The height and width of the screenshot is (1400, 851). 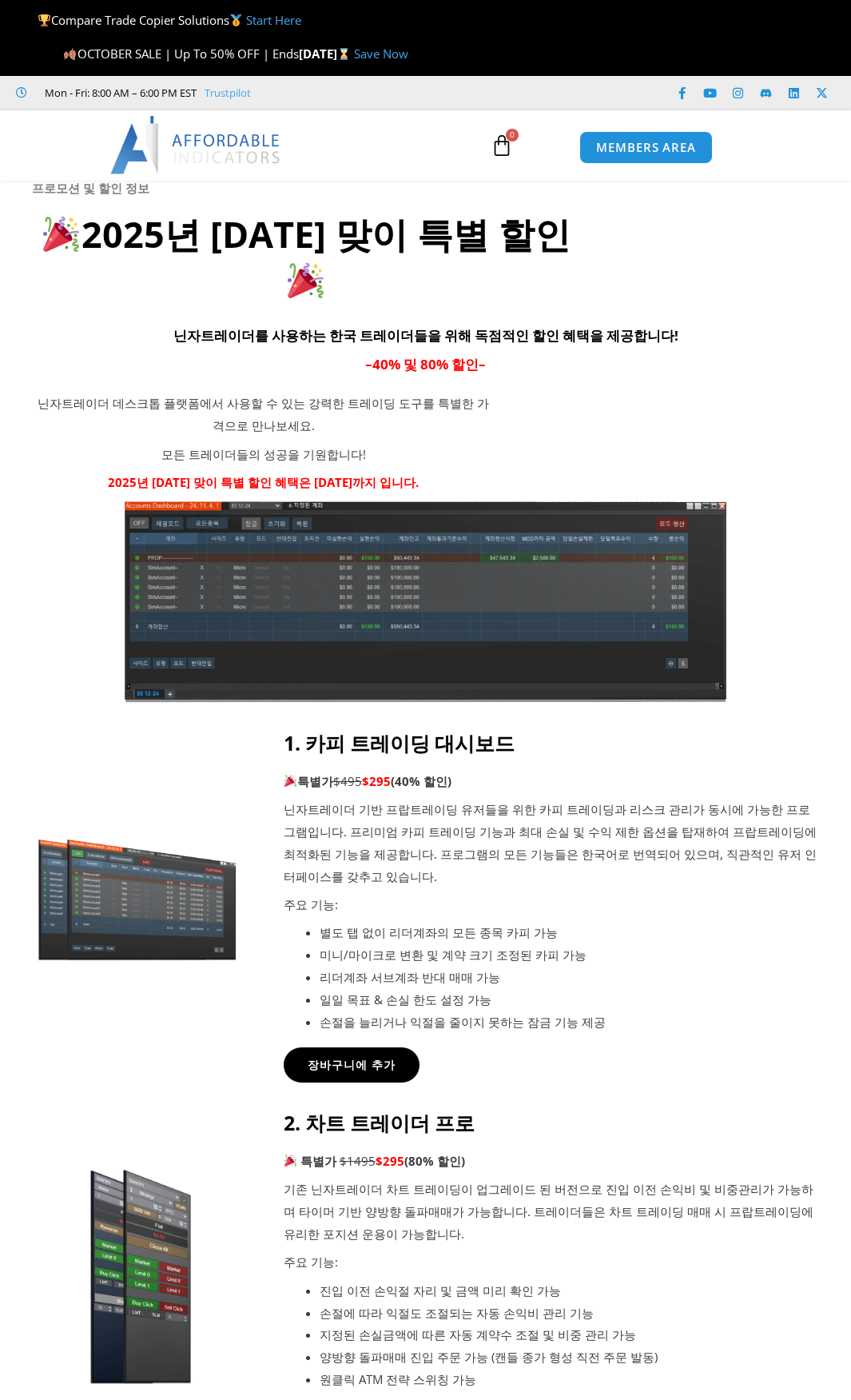 What do you see at coordinates (348, 781) in the screenshot?
I see `span: $495` at bounding box center [348, 781].